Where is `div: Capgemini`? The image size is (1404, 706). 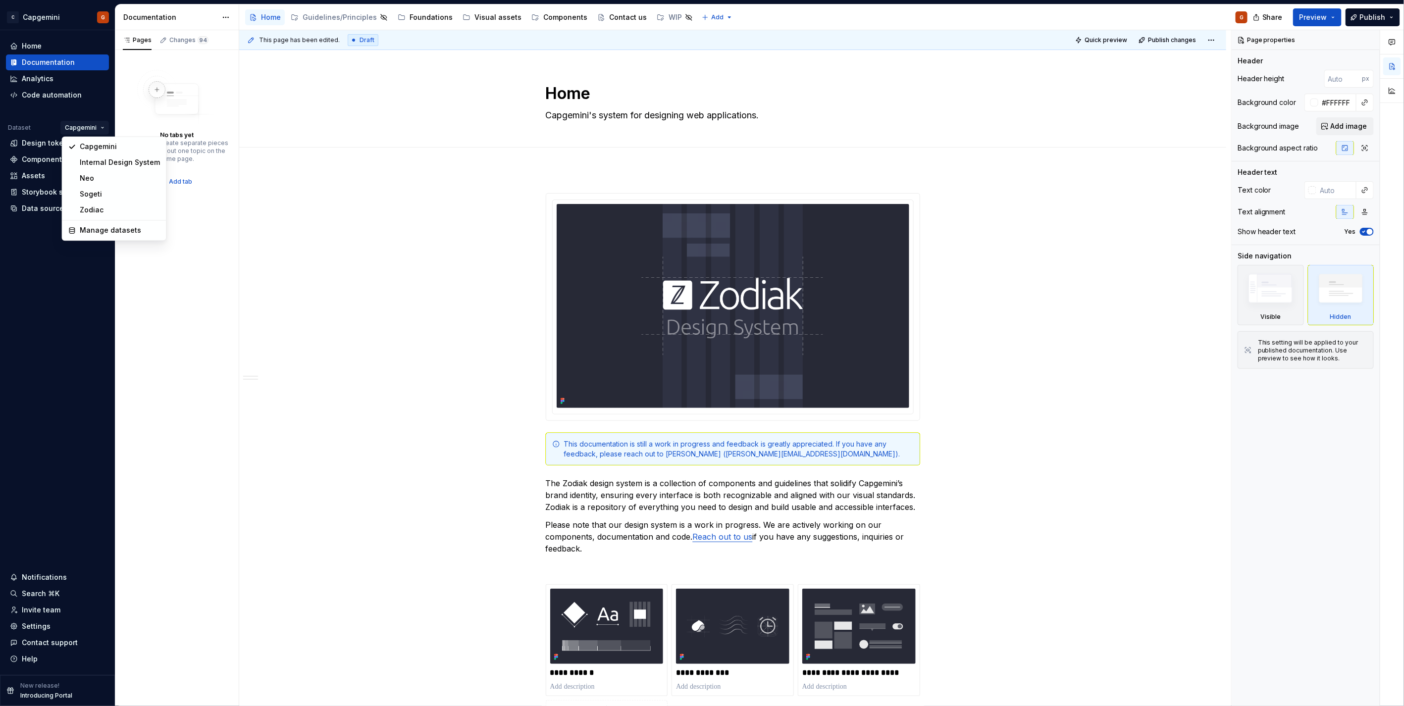 div: Capgemini is located at coordinates (120, 147).